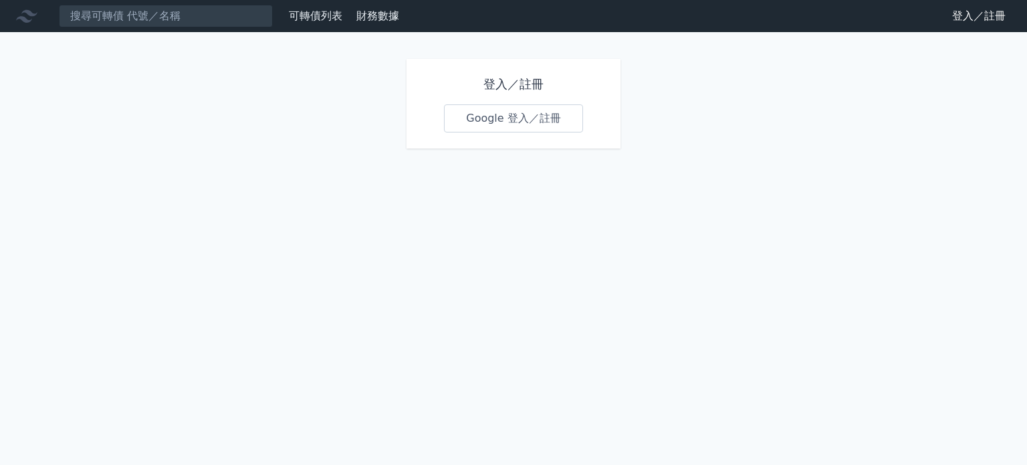  Describe the element at coordinates (513, 118) in the screenshot. I see `a: Google 登入／註冊` at that location.